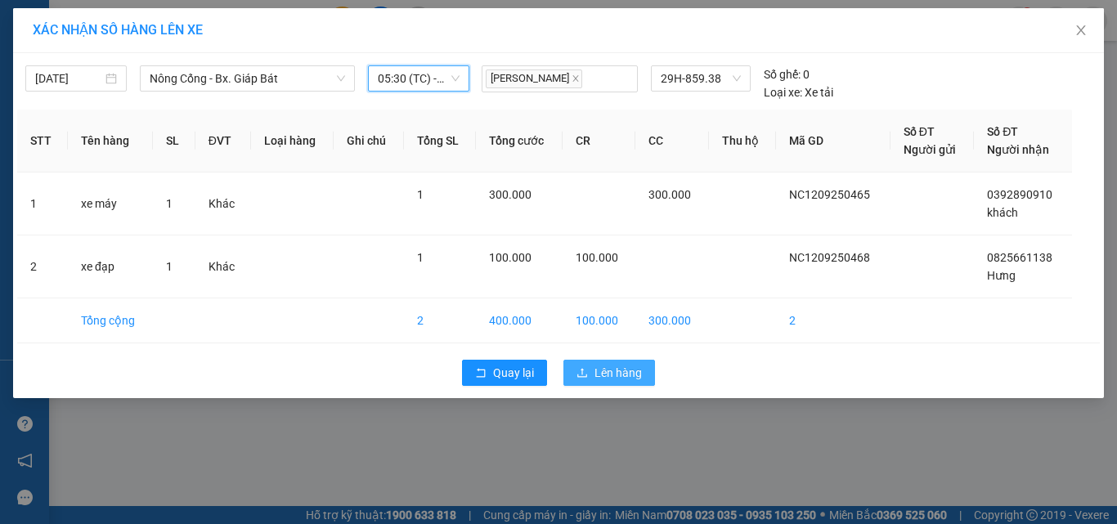 Image resolution: width=1117 pixels, height=524 pixels. Describe the element at coordinates (419, 79) in the screenshot. I see `span: 05:30 (TC) - 29H-859.38` at that location.